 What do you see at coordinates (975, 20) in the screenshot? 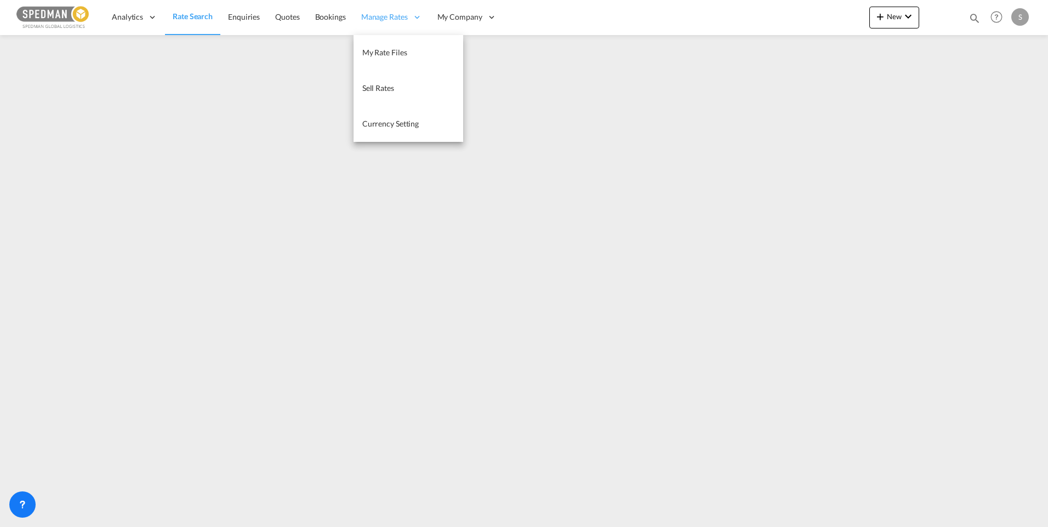
I see `div: icon-magnify` at bounding box center [975, 20].